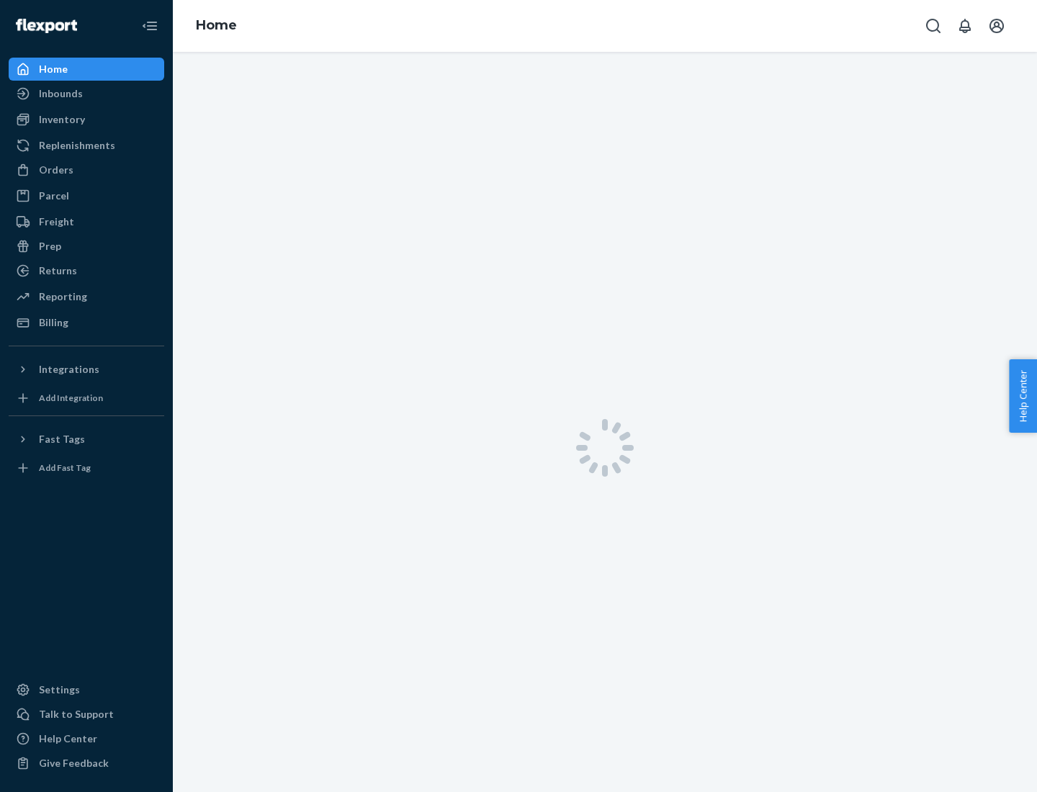  I want to click on button: Help Center, so click(1023, 396).